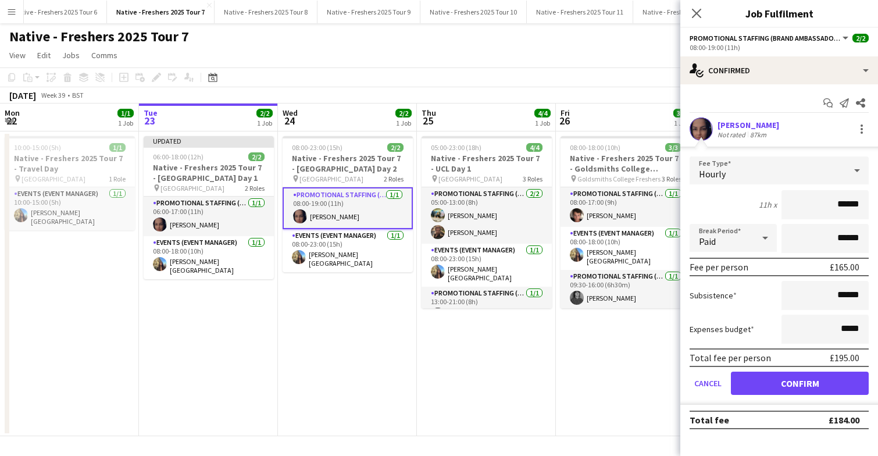  Describe the element at coordinates (70, 163) in the screenshot. I see `h3: Native - Freshers 2025 Tour 7 - Travel Day` at that location.